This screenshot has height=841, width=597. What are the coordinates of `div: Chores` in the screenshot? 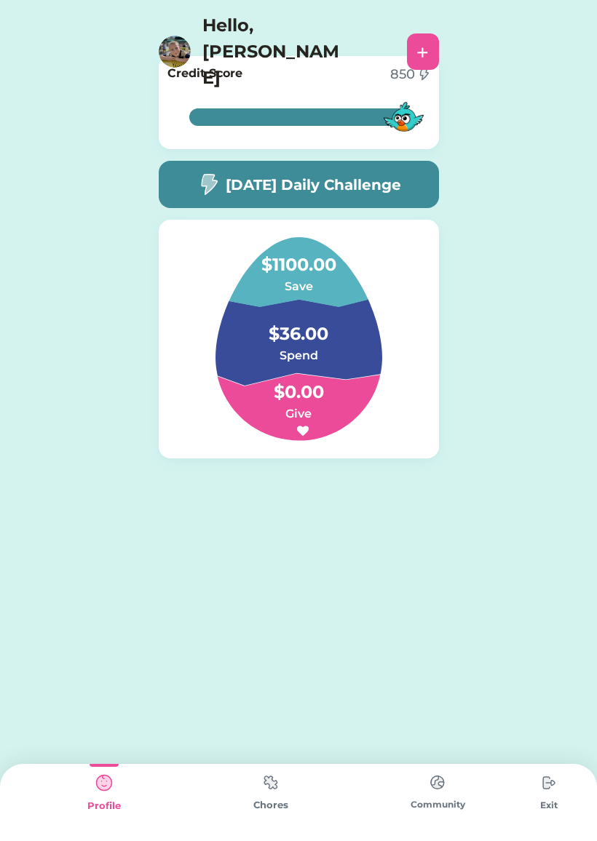 It's located at (270, 805).